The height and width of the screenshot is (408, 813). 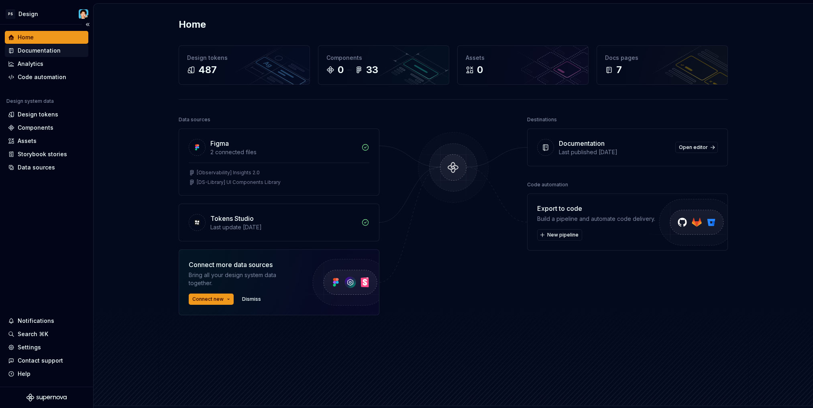 I want to click on a: Docs pages7, so click(x=662, y=65).